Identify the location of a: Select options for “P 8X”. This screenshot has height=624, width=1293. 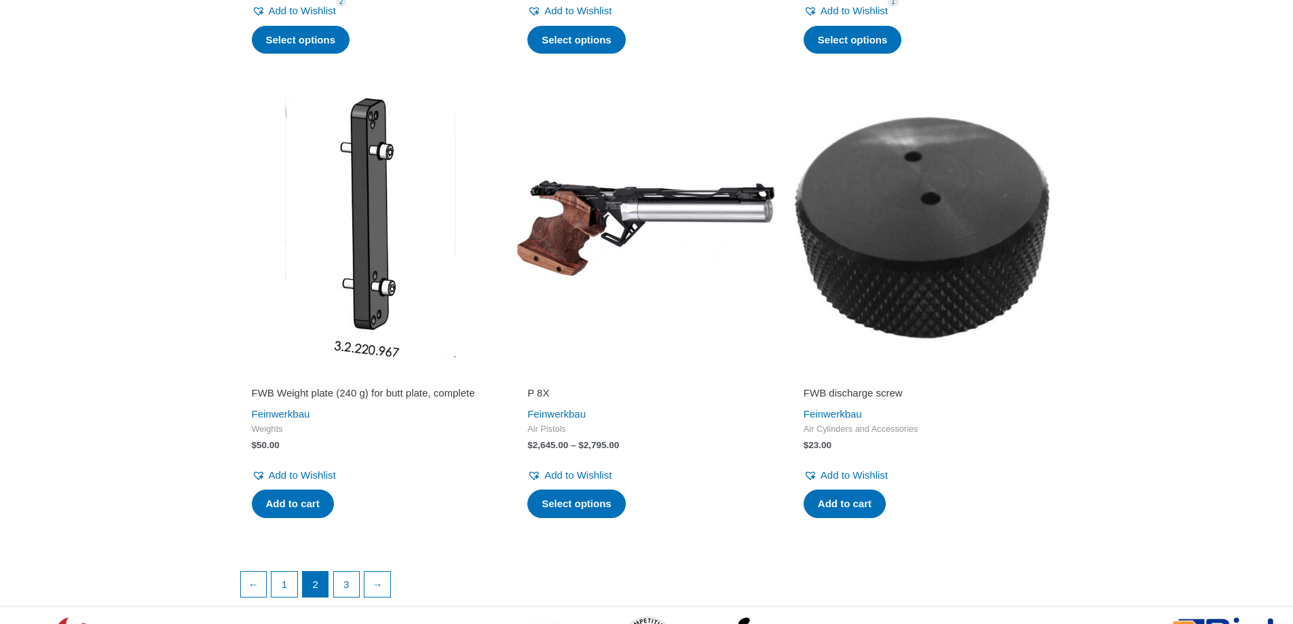
(576, 504).